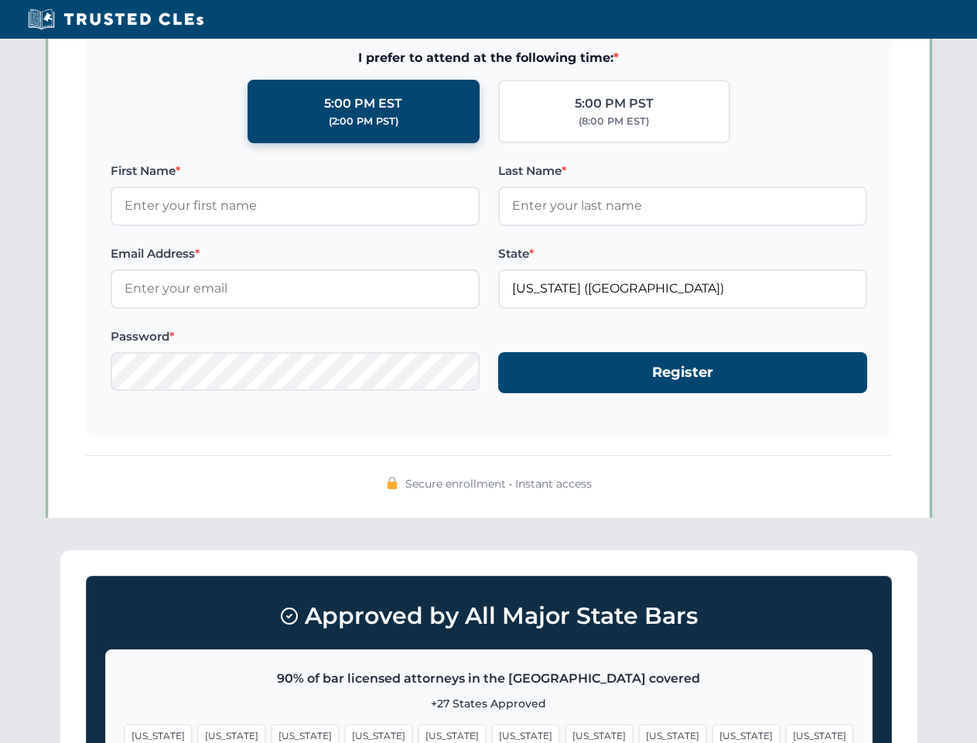  I want to click on label: State, so click(682, 254).